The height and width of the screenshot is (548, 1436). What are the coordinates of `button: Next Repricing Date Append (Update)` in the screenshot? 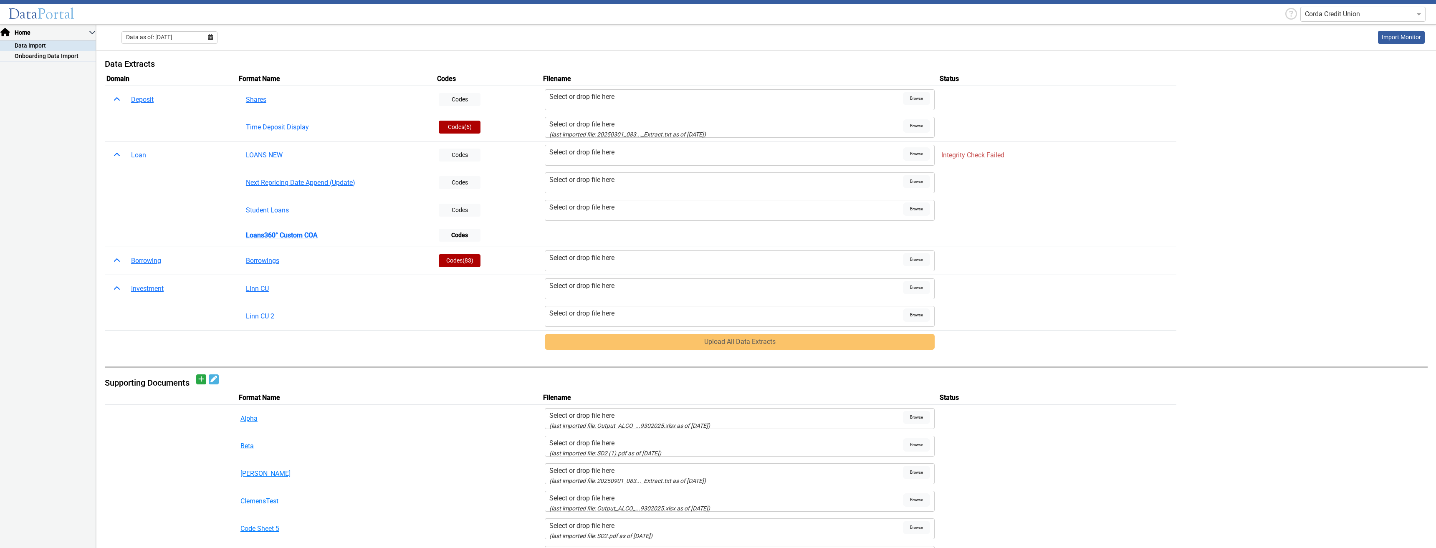 It's located at (336, 183).